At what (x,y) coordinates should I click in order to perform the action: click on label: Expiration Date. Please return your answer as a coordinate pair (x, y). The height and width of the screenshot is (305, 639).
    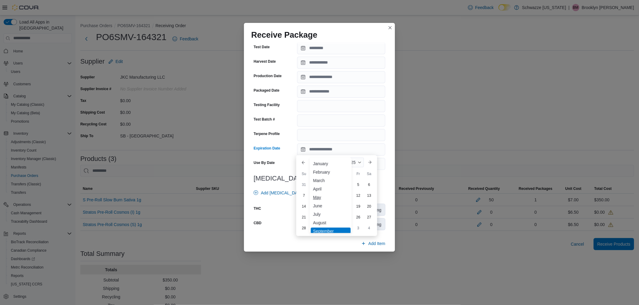
    Looking at the image, I should click on (267, 149).